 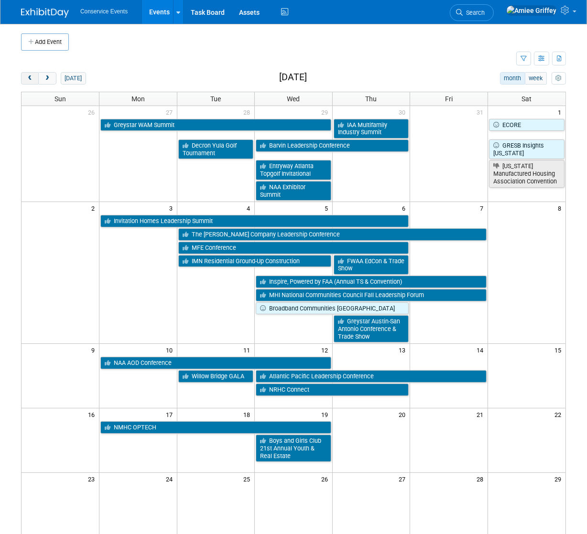 I want to click on span: Wed, so click(x=293, y=99).